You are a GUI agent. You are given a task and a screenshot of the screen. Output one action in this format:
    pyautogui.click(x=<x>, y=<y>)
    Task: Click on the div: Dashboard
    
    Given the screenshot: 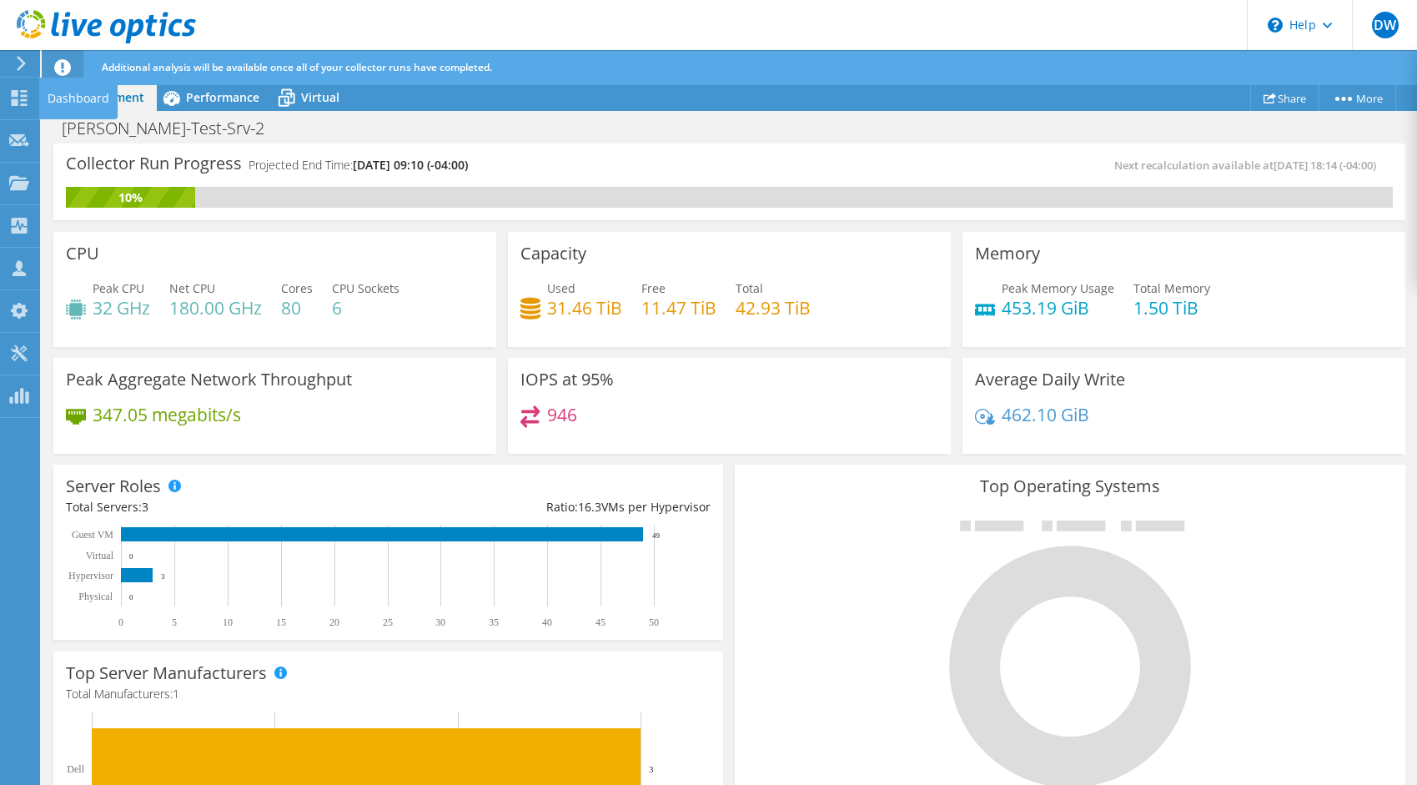 What is the action you would take?
    pyautogui.click(x=78, y=98)
    